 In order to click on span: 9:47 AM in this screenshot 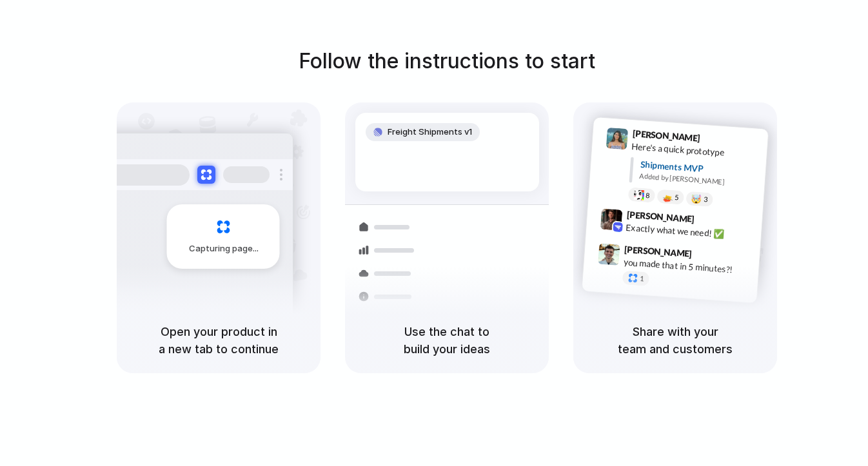, I will do `click(709, 257)`.